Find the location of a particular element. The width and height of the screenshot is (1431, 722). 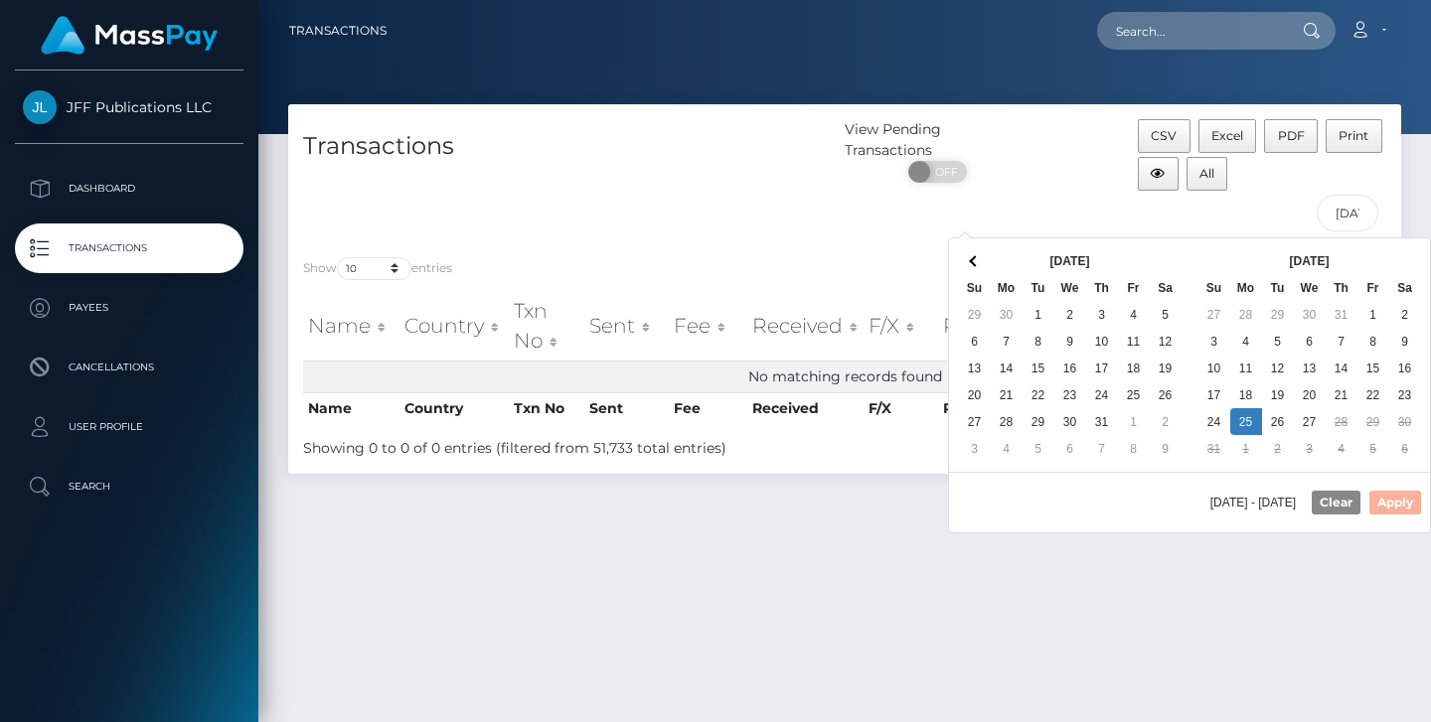

span: PDF is located at coordinates (1291, 135).